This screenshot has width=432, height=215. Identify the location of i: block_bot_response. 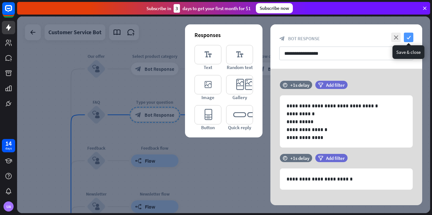
(282, 39).